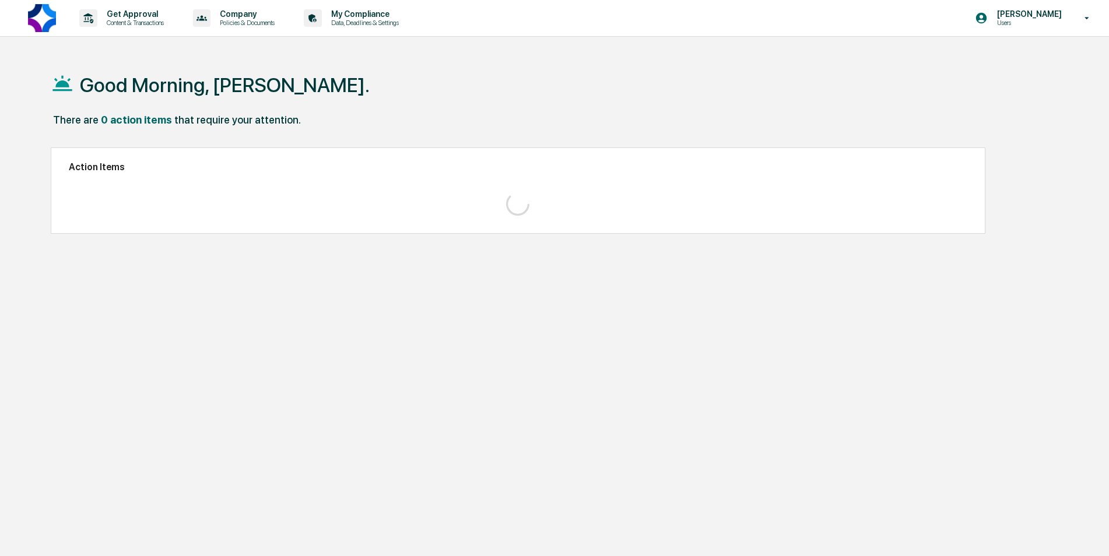  I want to click on img: logo, so click(42, 18).